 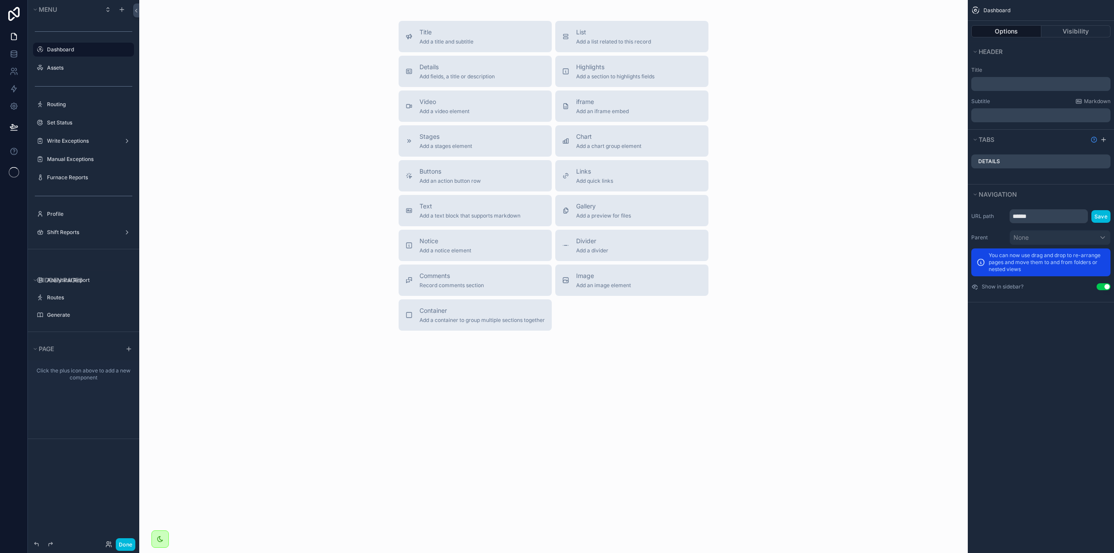 What do you see at coordinates (82, 232) in the screenshot?
I see `a: Shift Reports` at bounding box center [82, 232].